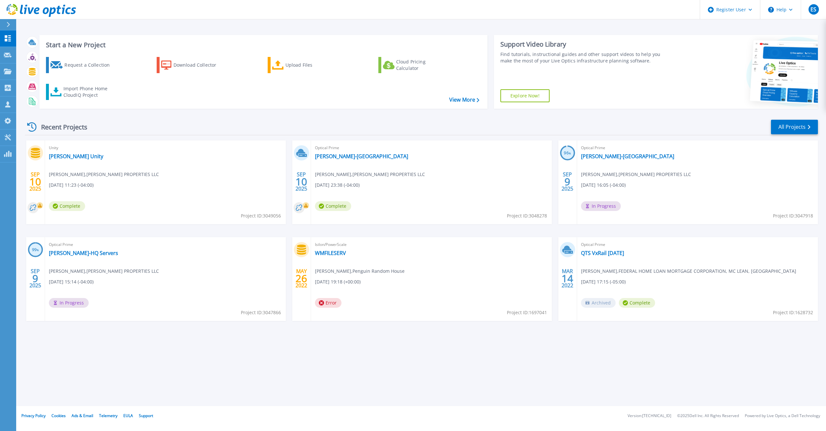 Image resolution: width=826 pixels, height=431 pixels. What do you see at coordinates (89, 92) in the screenshot?
I see `div: Import Phone Home CloudIQ Project` at bounding box center [89, 92].